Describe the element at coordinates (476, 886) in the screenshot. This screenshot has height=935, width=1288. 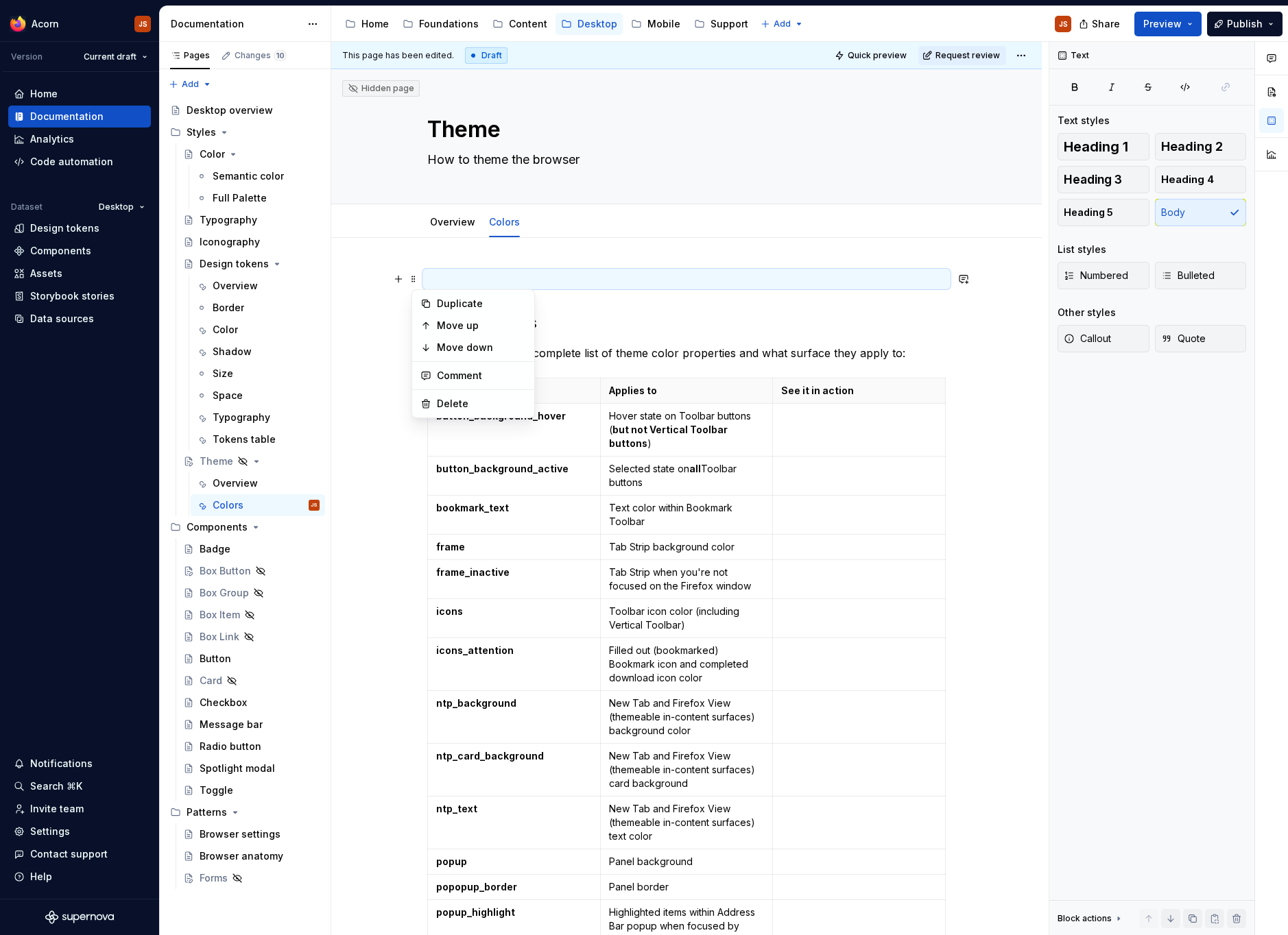
I see `strong: popopup_border` at that location.